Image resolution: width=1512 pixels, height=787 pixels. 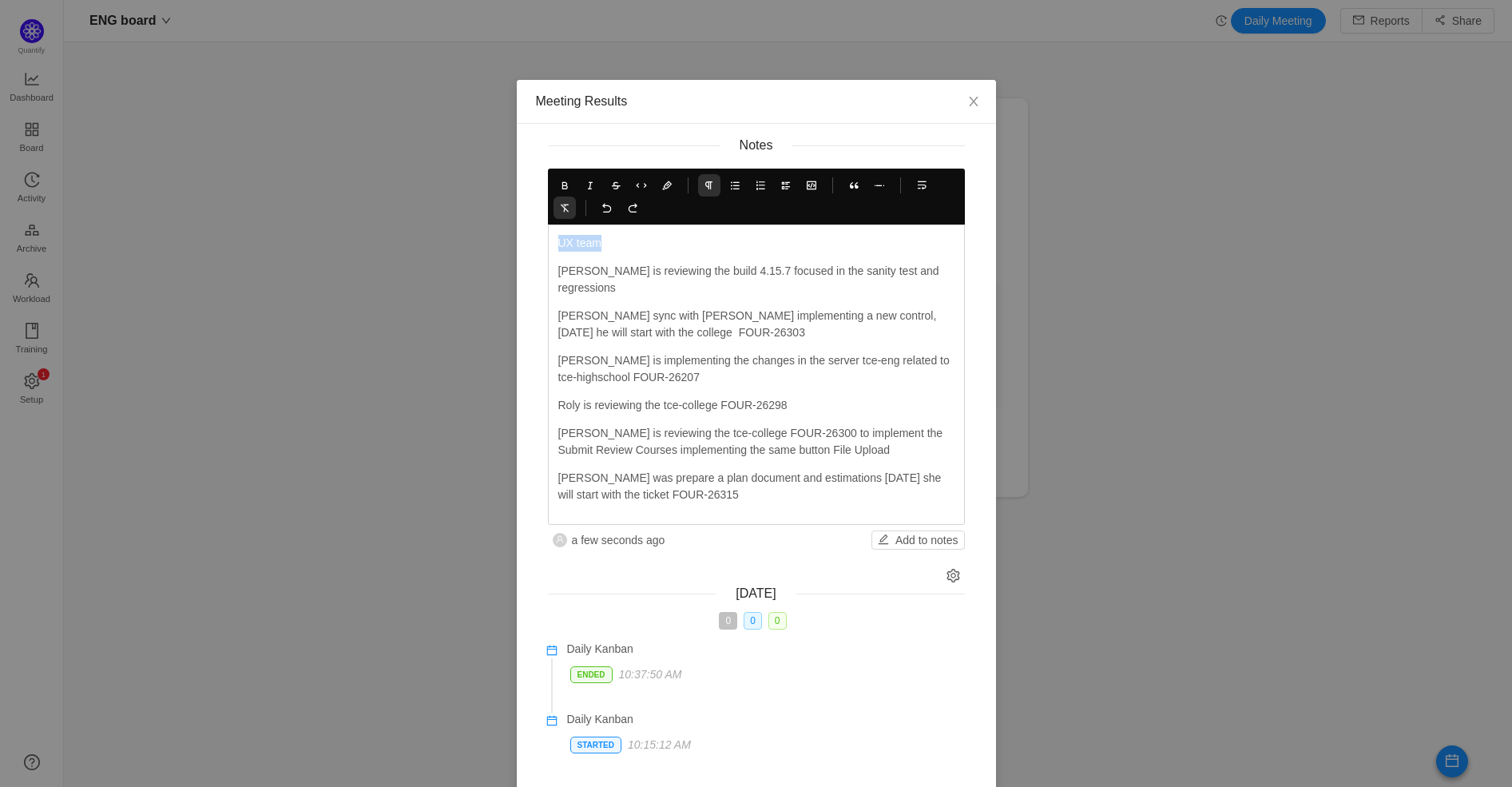 I want to click on button: Close, so click(x=974, y=102).